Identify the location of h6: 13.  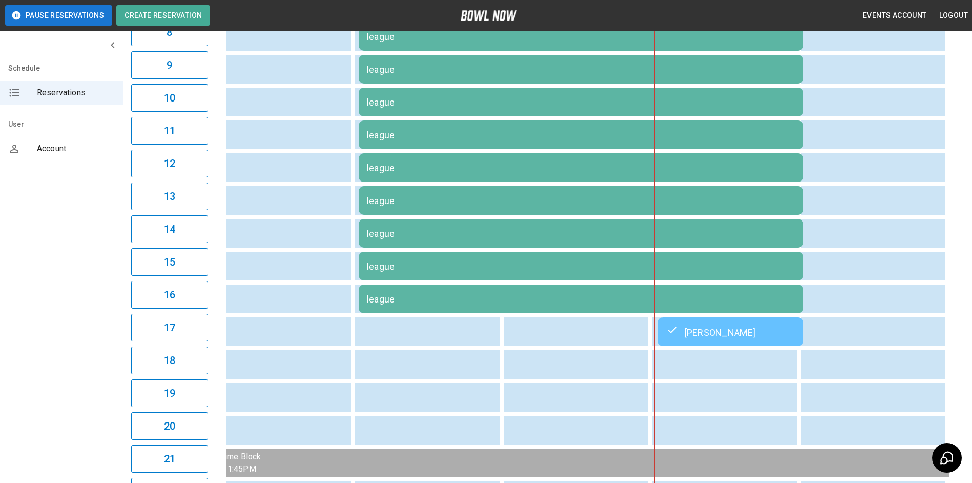
(170, 196).